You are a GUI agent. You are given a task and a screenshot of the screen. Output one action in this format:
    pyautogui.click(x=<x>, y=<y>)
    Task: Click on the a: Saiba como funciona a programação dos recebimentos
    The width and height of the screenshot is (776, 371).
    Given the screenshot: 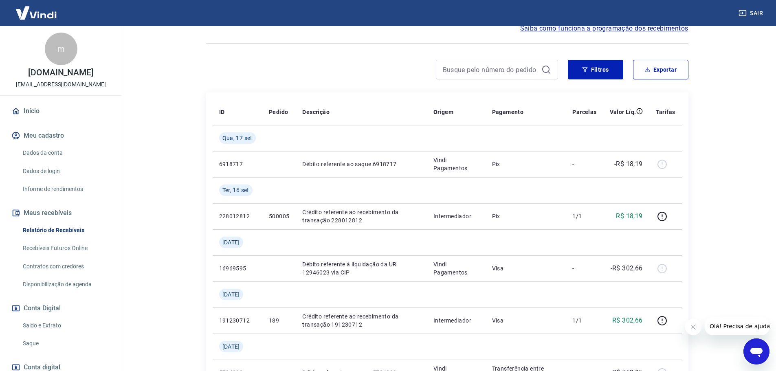 What is the action you would take?
    pyautogui.click(x=604, y=29)
    